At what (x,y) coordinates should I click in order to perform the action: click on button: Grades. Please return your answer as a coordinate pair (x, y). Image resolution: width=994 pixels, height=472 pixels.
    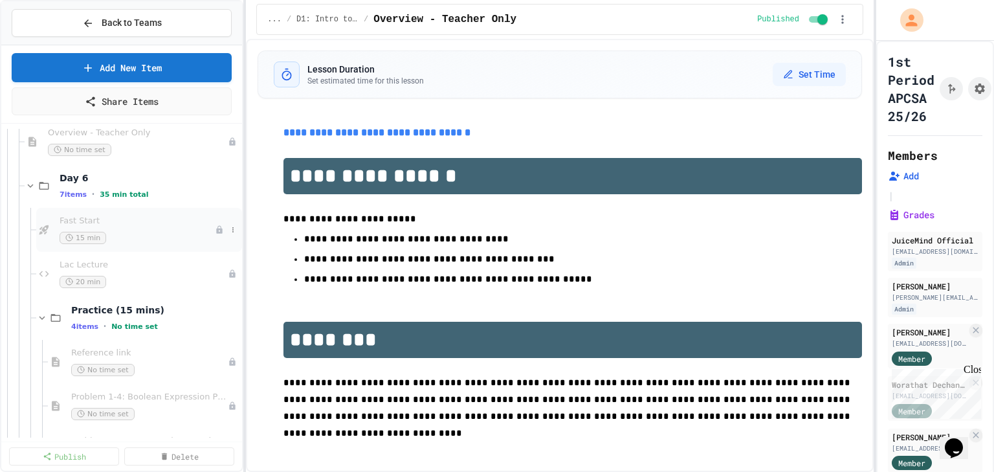
    Looking at the image, I should click on (911, 215).